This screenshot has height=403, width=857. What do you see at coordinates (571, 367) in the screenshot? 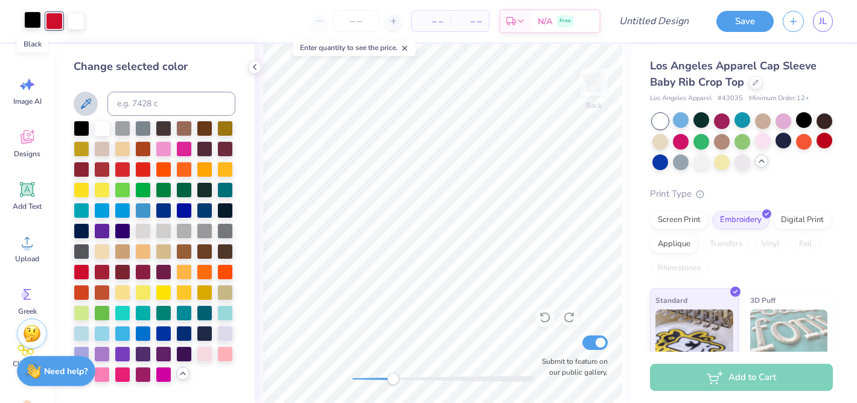
I see `label: Submit to feature on our public gallery.` at bounding box center [571, 367].